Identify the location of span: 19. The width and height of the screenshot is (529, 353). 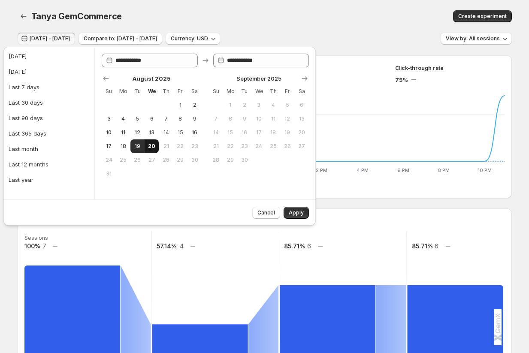
(137, 146).